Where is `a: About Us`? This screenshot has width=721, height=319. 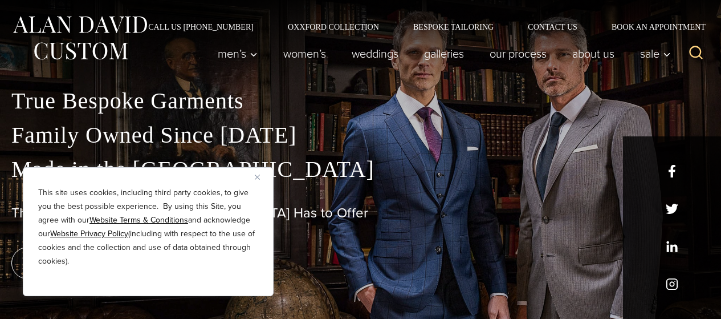 a: About Us is located at coordinates (593, 54).